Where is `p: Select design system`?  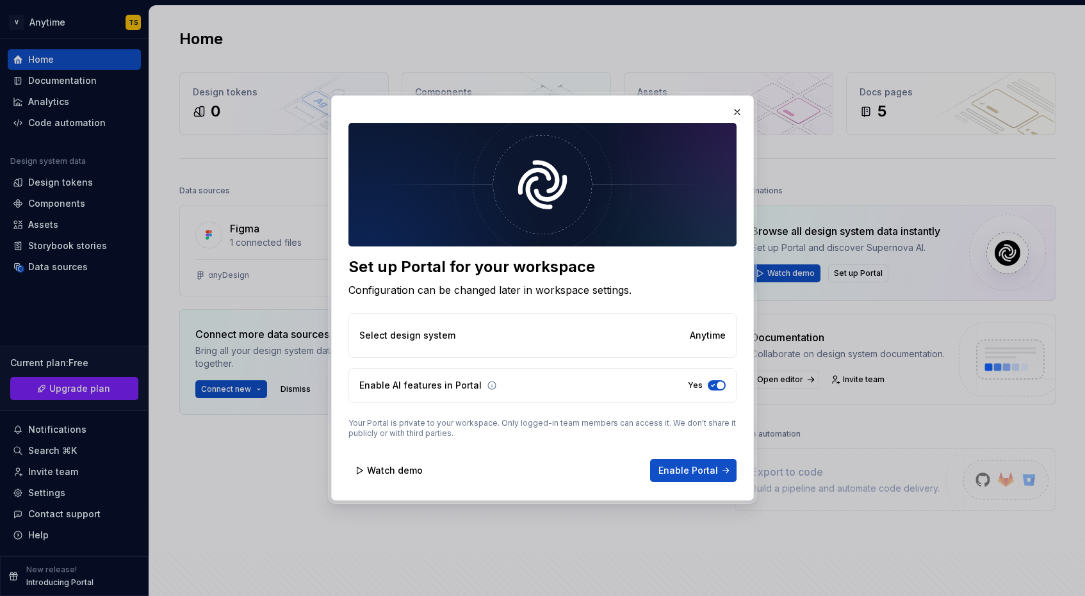
p: Select design system is located at coordinates (407, 336).